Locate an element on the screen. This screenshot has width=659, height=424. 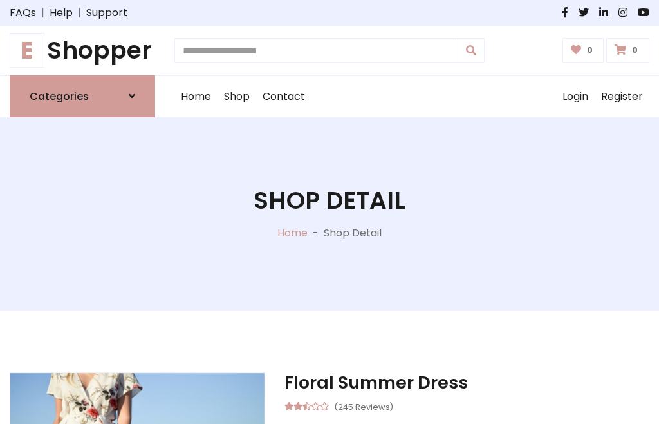
a: FAQs is located at coordinates (23, 13).